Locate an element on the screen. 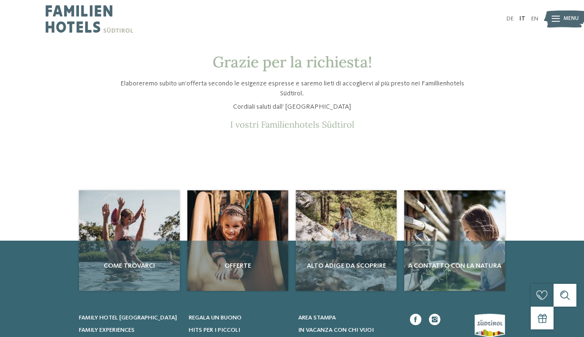 This screenshot has height=337, width=584. a: In vacanza con chi vuoi is located at coordinates (348, 331).